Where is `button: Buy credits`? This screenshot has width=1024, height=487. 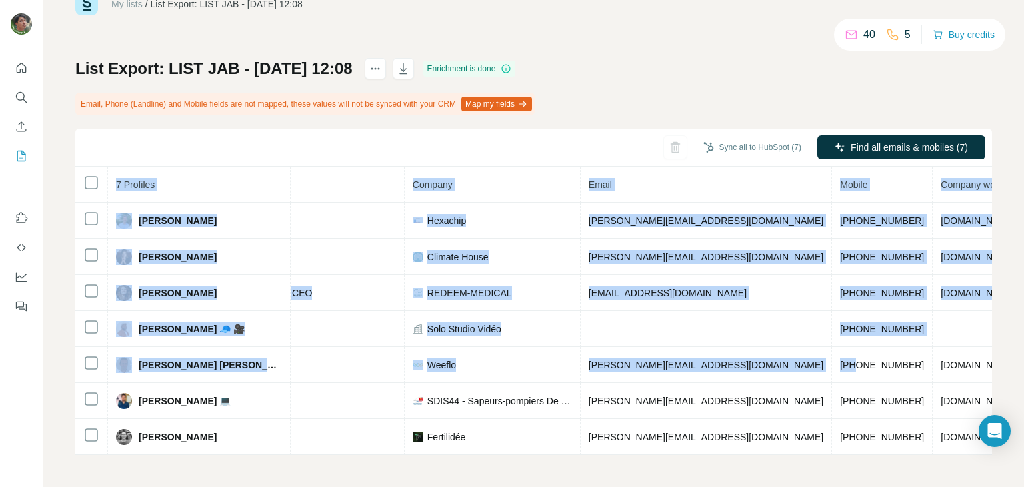 button: Buy credits is located at coordinates (963, 35).